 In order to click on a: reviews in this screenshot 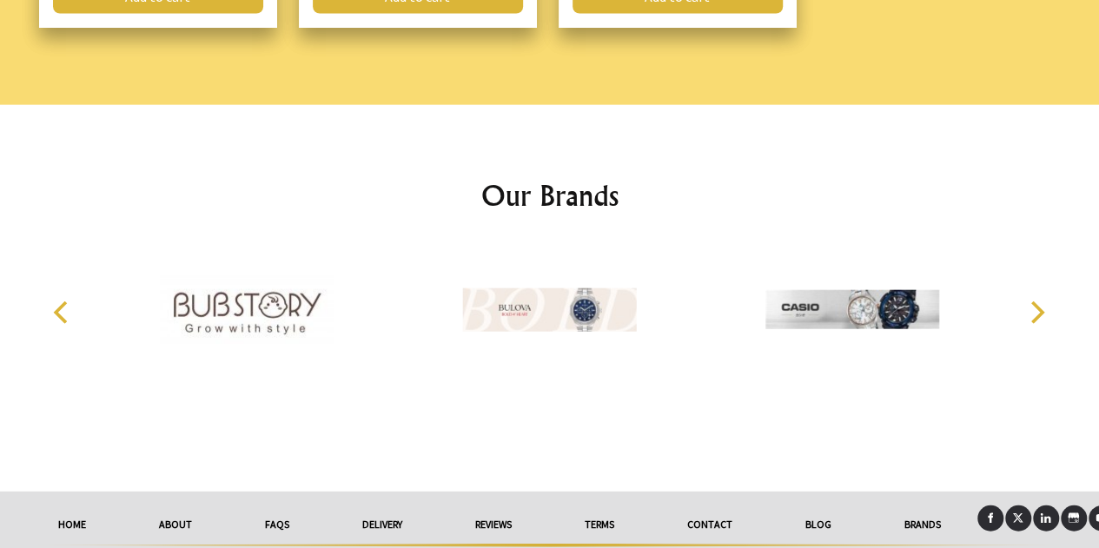, I will do `click(494, 525)`.